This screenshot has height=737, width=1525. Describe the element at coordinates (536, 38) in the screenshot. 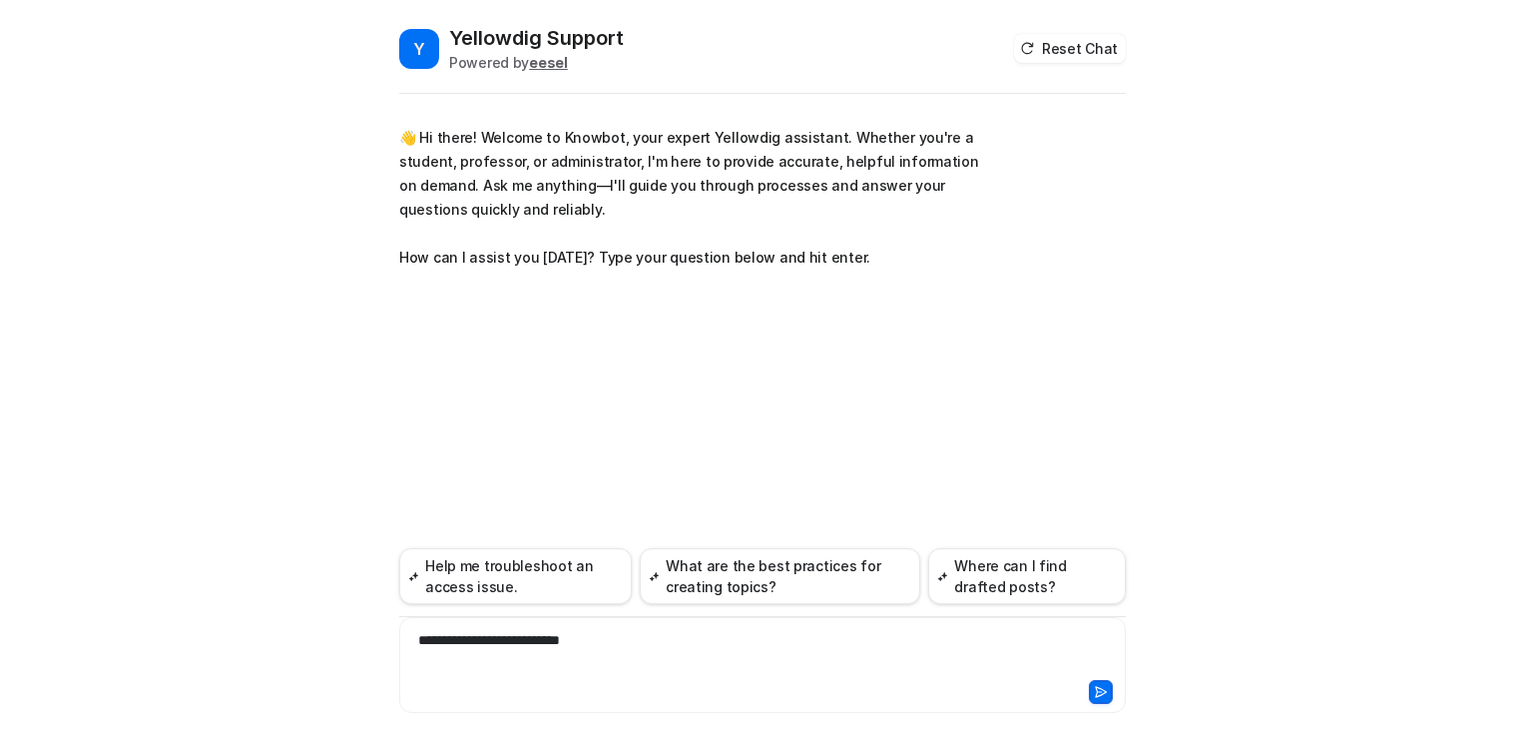

I see `h2: Yellowdig Support` at that location.